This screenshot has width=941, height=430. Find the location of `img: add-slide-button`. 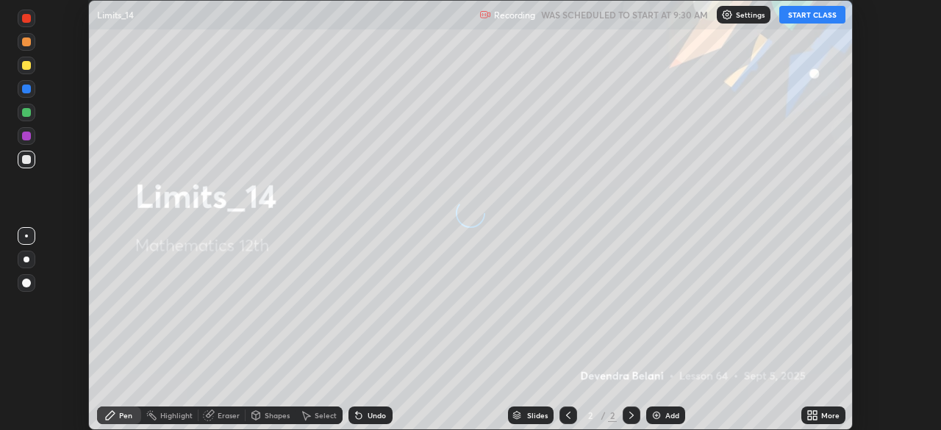

img: add-slide-button is located at coordinates (657, 415).